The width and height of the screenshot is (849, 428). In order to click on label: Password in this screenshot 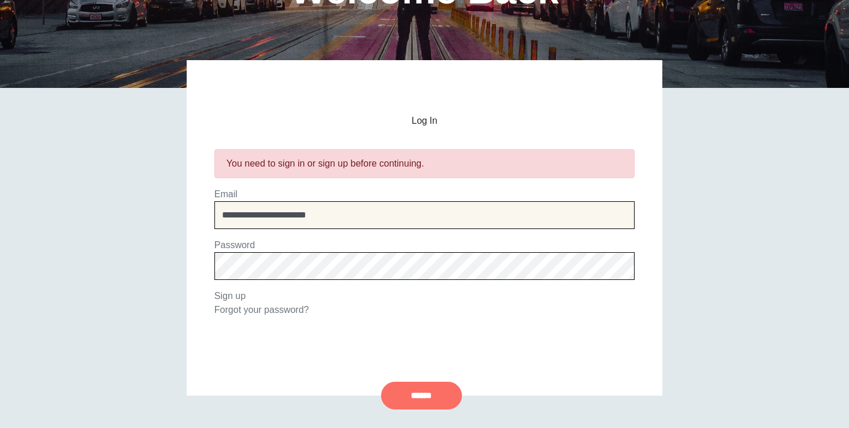, I will do `click(235, 245)`.